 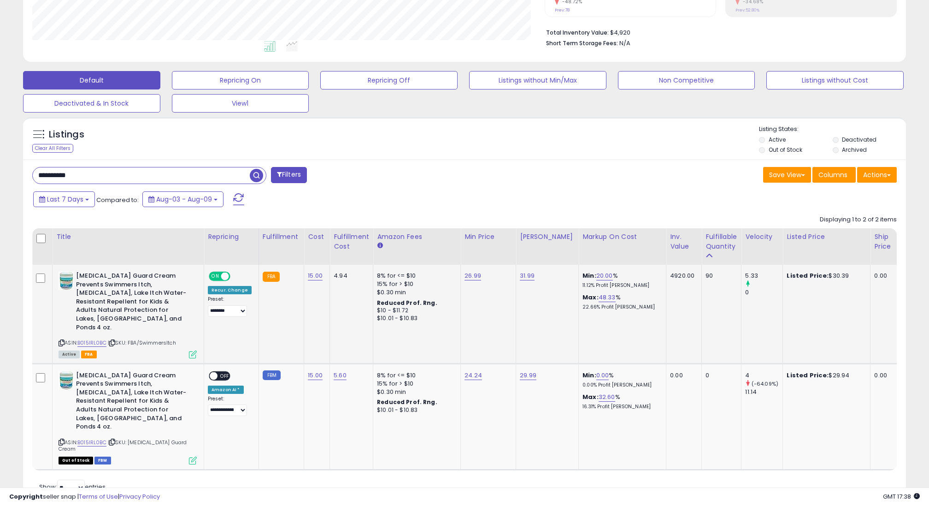 What do you see at coordinates (884, 242) in the screenshot?
I see `div: Ship Price` at bounding box center [884, 242].